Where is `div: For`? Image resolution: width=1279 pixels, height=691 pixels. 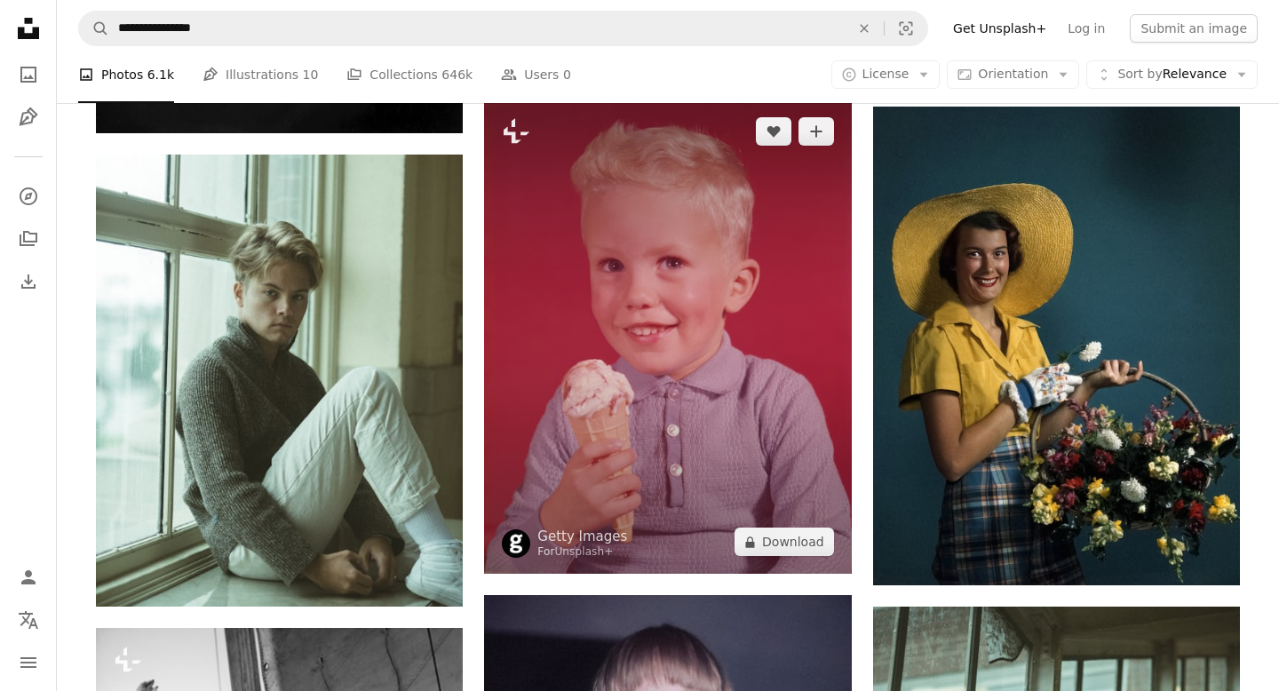
div: For is located at coordinates (582, 552).